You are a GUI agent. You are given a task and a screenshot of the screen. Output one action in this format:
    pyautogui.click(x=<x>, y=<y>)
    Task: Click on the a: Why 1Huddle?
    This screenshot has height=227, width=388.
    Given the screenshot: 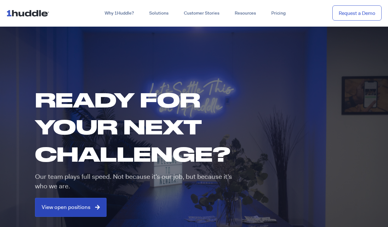 What is the action you would take?
    pyautogui.click(x=119, y=13)
    